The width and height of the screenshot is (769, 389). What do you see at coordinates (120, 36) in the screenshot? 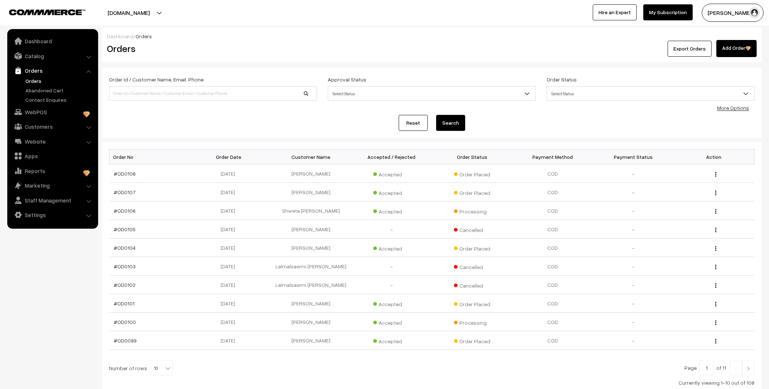
I see `a: Dashboard` at bounding box center [120, 36].